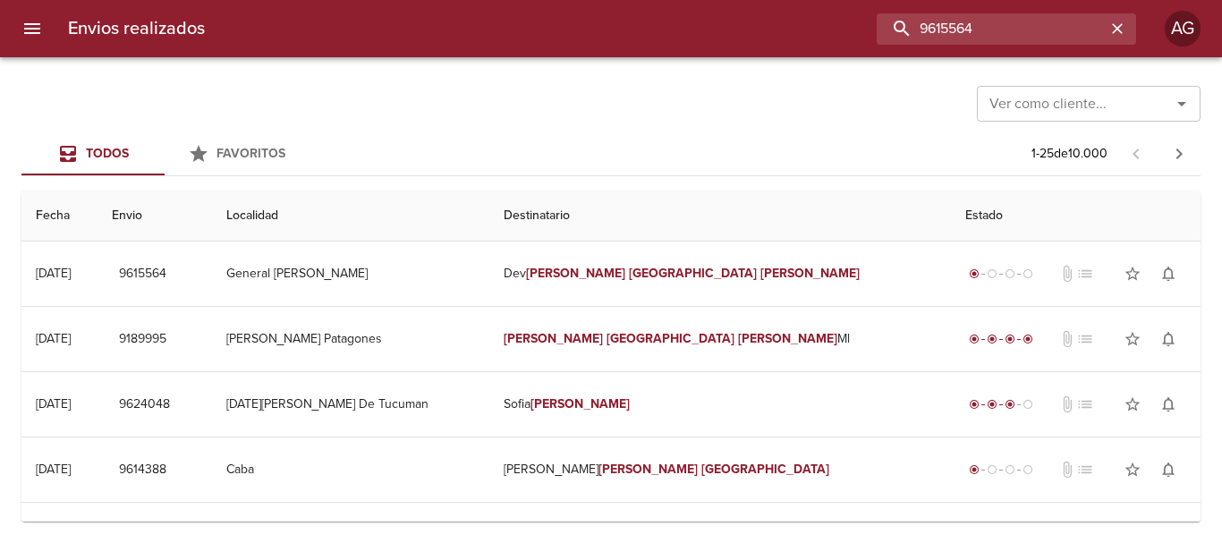 This screenshot has width=1222, height=543. Describe the element at coordinates (107, 153) in the screenshot. I see `span: Todos` at that location.